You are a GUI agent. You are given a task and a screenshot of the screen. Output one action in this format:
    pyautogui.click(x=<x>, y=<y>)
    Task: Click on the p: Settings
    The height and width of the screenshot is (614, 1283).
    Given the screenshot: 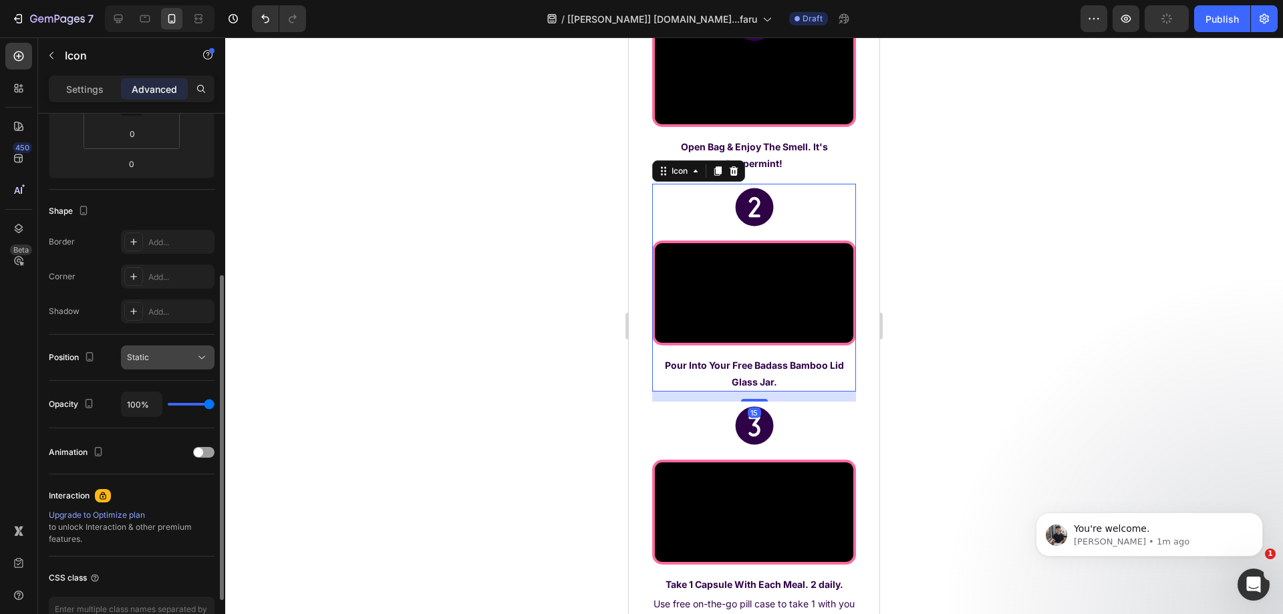 What is the action you would take?
    pyautogui.click(x=85, y=89)
    